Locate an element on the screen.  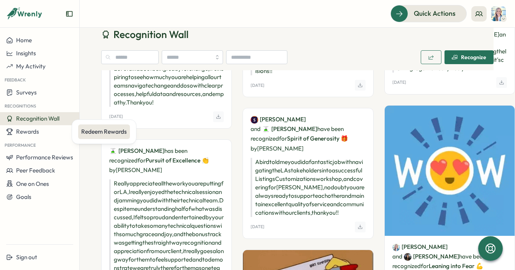
span: Peer Feedback is located at coordinates (36, 170).